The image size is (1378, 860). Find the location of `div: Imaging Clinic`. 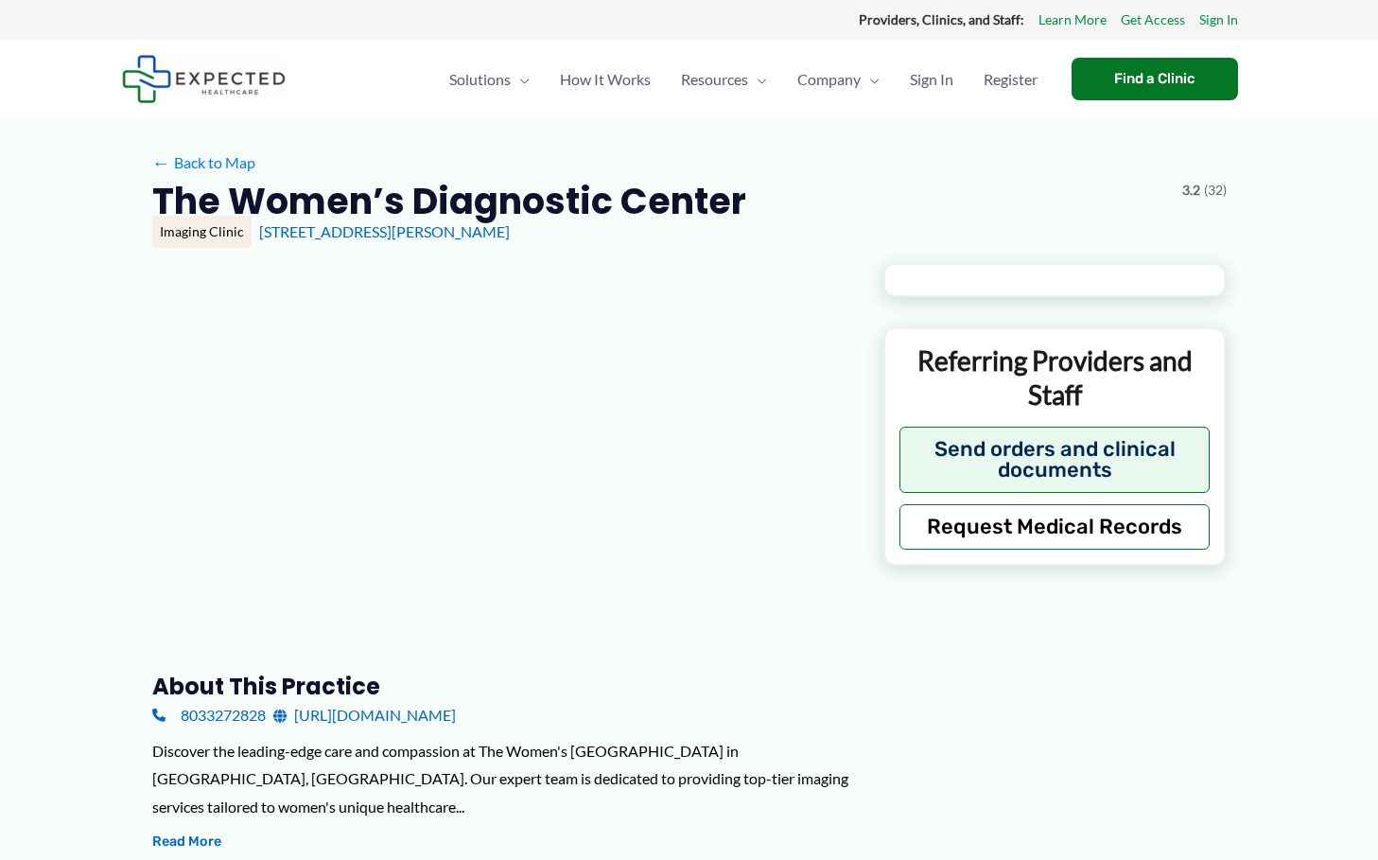

div: Imaging Clinic is located at coordinates (201, 232).